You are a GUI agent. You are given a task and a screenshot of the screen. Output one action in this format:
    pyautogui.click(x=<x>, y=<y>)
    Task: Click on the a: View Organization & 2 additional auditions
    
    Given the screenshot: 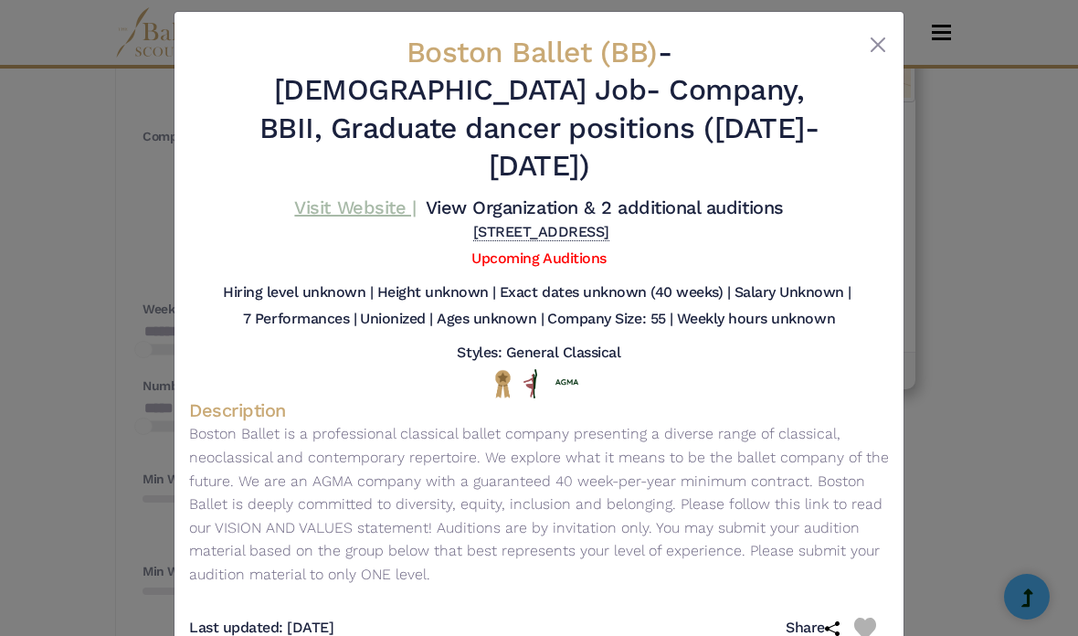 What is the action you would take?
    pyautogui.click(x=605, y=207)
    